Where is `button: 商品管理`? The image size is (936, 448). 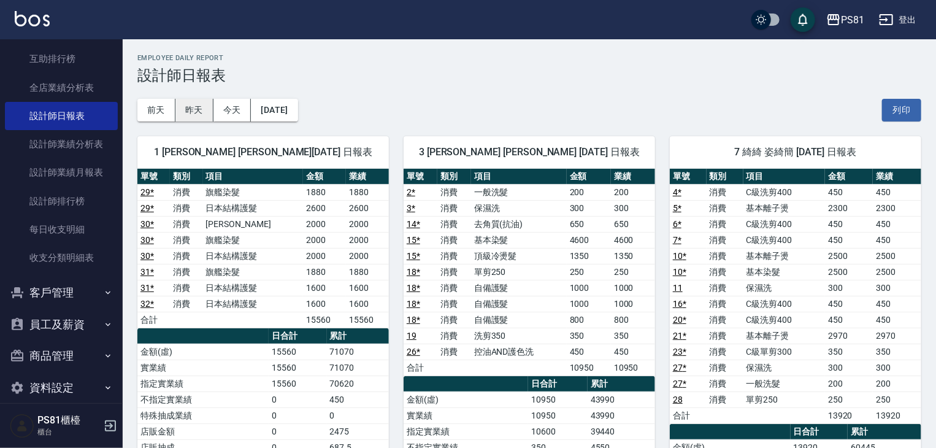
button: 商品管理 is located at coordinates (61, 356).